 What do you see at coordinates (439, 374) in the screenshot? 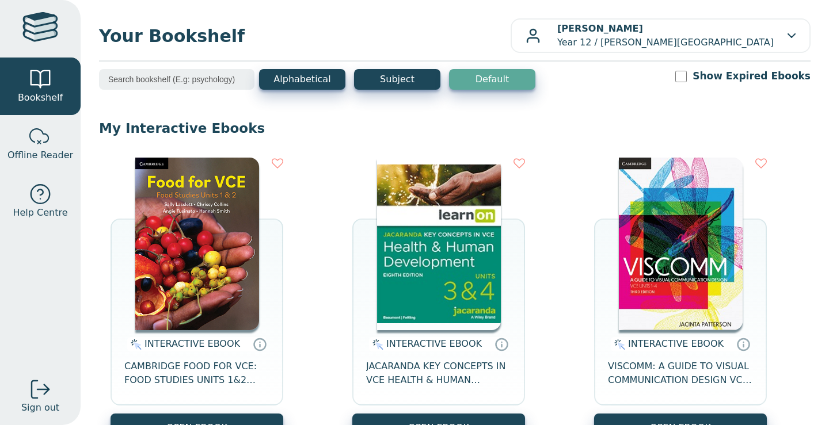
I see `span: JACARANDA KEY CONCEPTS IN VCE HEALTH & HUMAN DEVELOPMENT UNITS 3&4 LEARNON EBOOK 8E` at bounding box center [439, 374].